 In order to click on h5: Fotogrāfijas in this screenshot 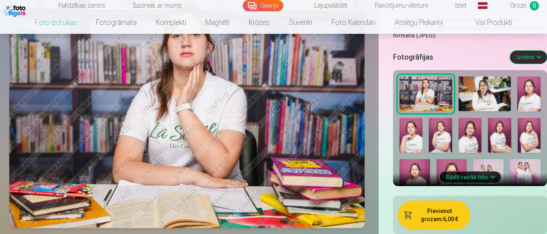, I will do `click(448, 57)`.